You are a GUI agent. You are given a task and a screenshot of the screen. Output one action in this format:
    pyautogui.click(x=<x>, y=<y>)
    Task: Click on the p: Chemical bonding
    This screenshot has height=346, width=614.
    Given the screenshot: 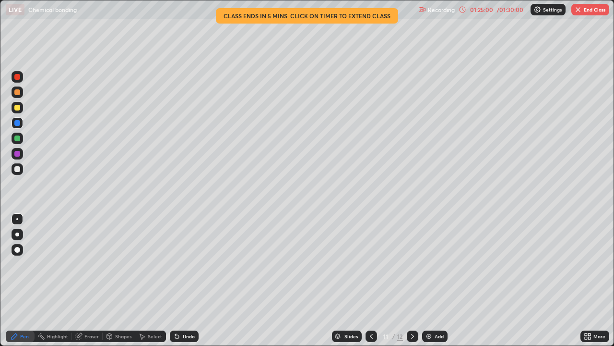 What is the action you would take?
    pyautogui.click(x=52, y=10)
    